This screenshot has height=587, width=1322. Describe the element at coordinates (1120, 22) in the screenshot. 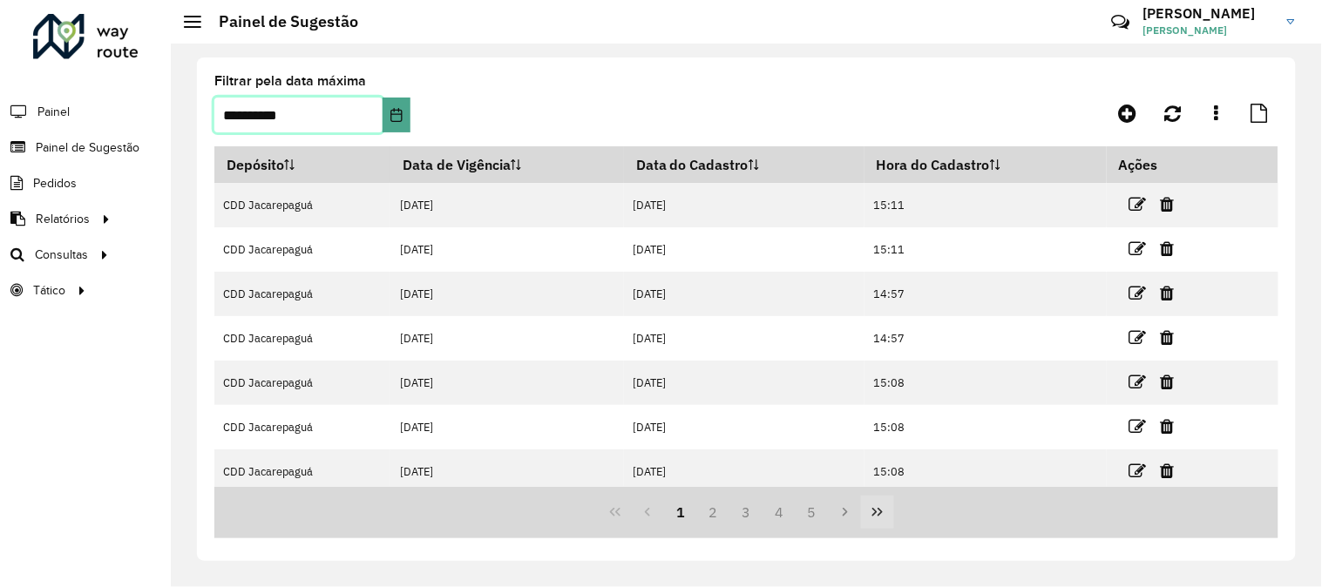

I see `a: Contato Rápido` at that location.